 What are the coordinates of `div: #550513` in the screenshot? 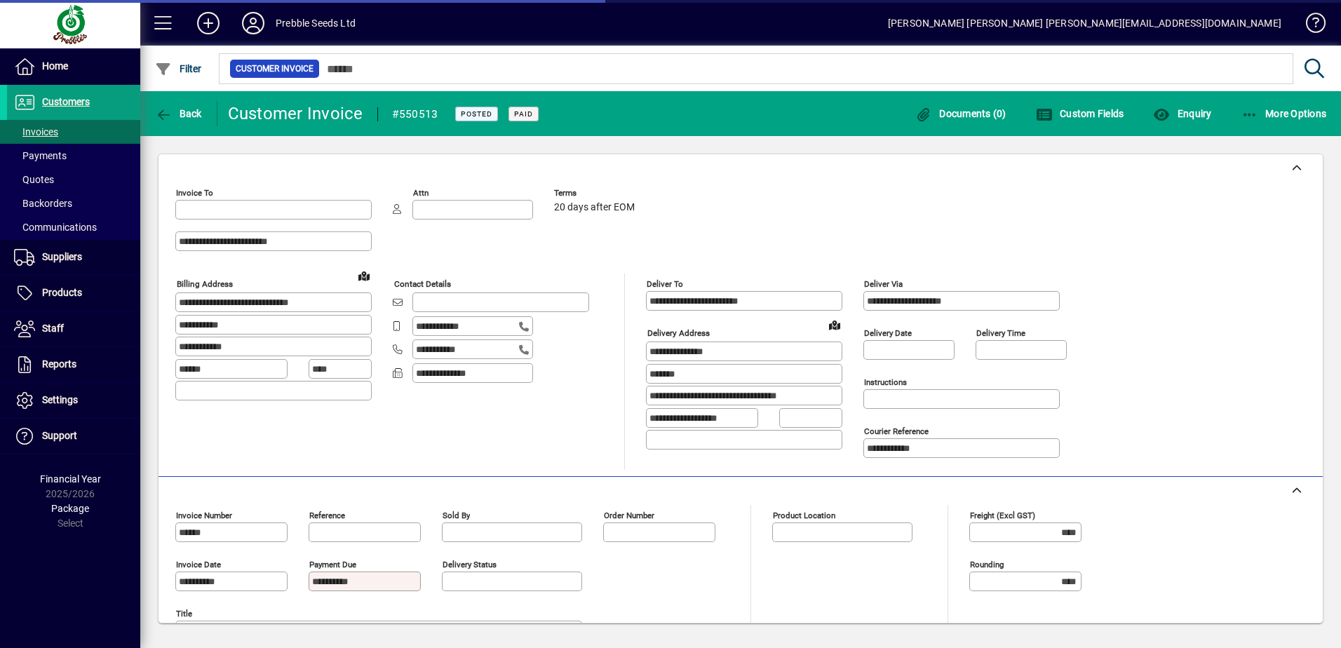 It's located at (415, 114).